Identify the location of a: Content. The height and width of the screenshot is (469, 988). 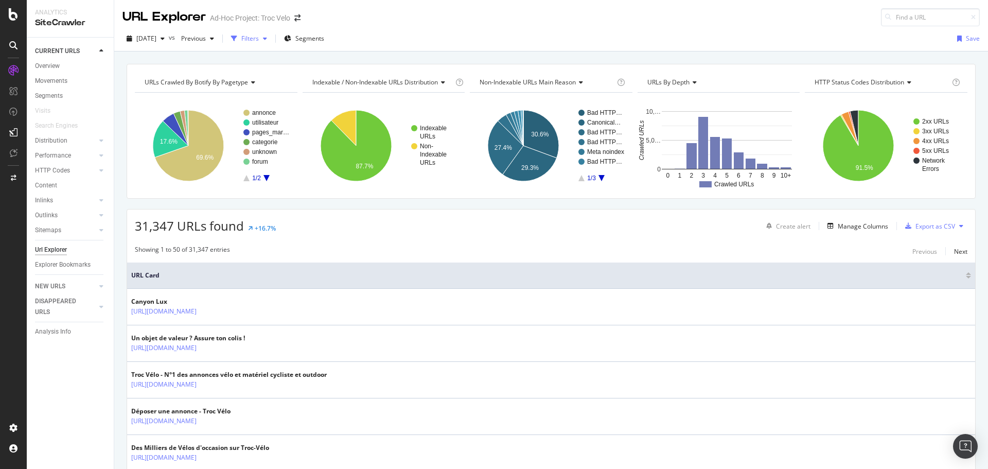
(71, 185).